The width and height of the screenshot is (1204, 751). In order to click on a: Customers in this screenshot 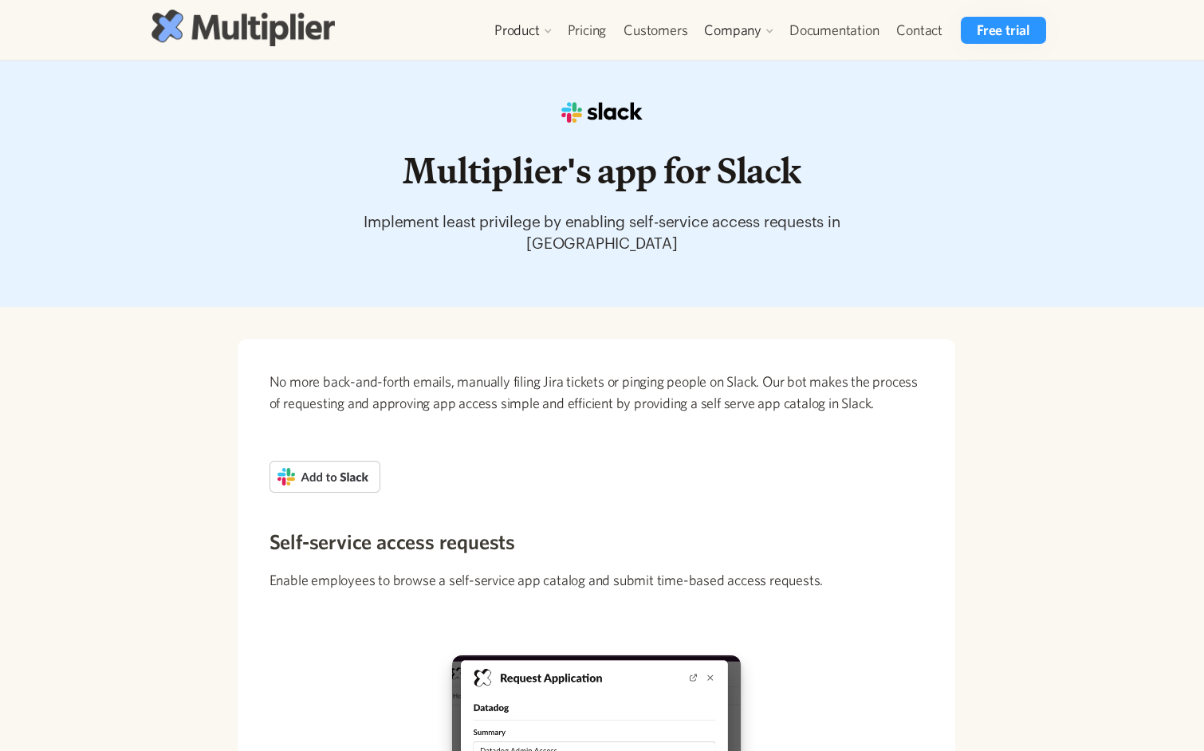, I will do `click(655, 30)`.